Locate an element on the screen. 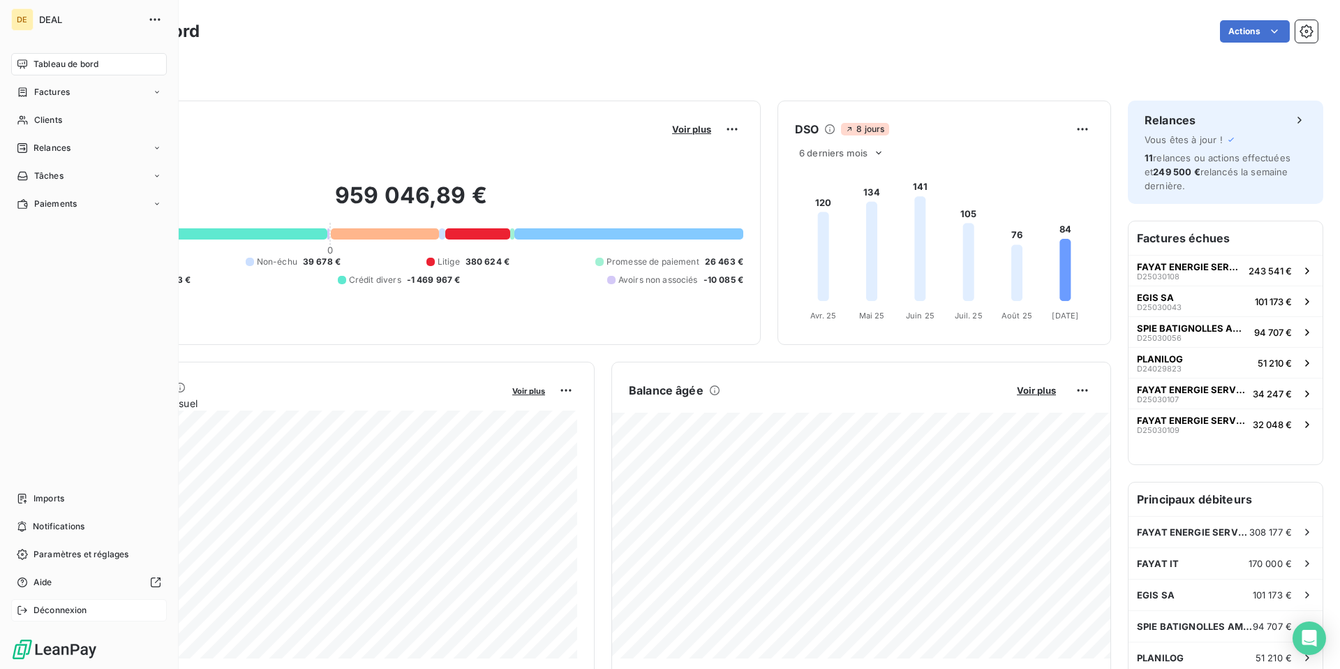 Image resolution: width=1340 pixels, height=669 pixels. span: 308 177 € is located at coordinates (1270, 532).